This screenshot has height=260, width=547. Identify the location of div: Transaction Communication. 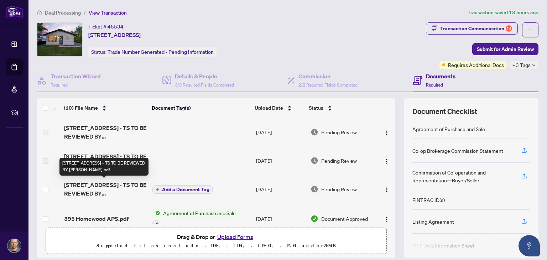
(476, 28).